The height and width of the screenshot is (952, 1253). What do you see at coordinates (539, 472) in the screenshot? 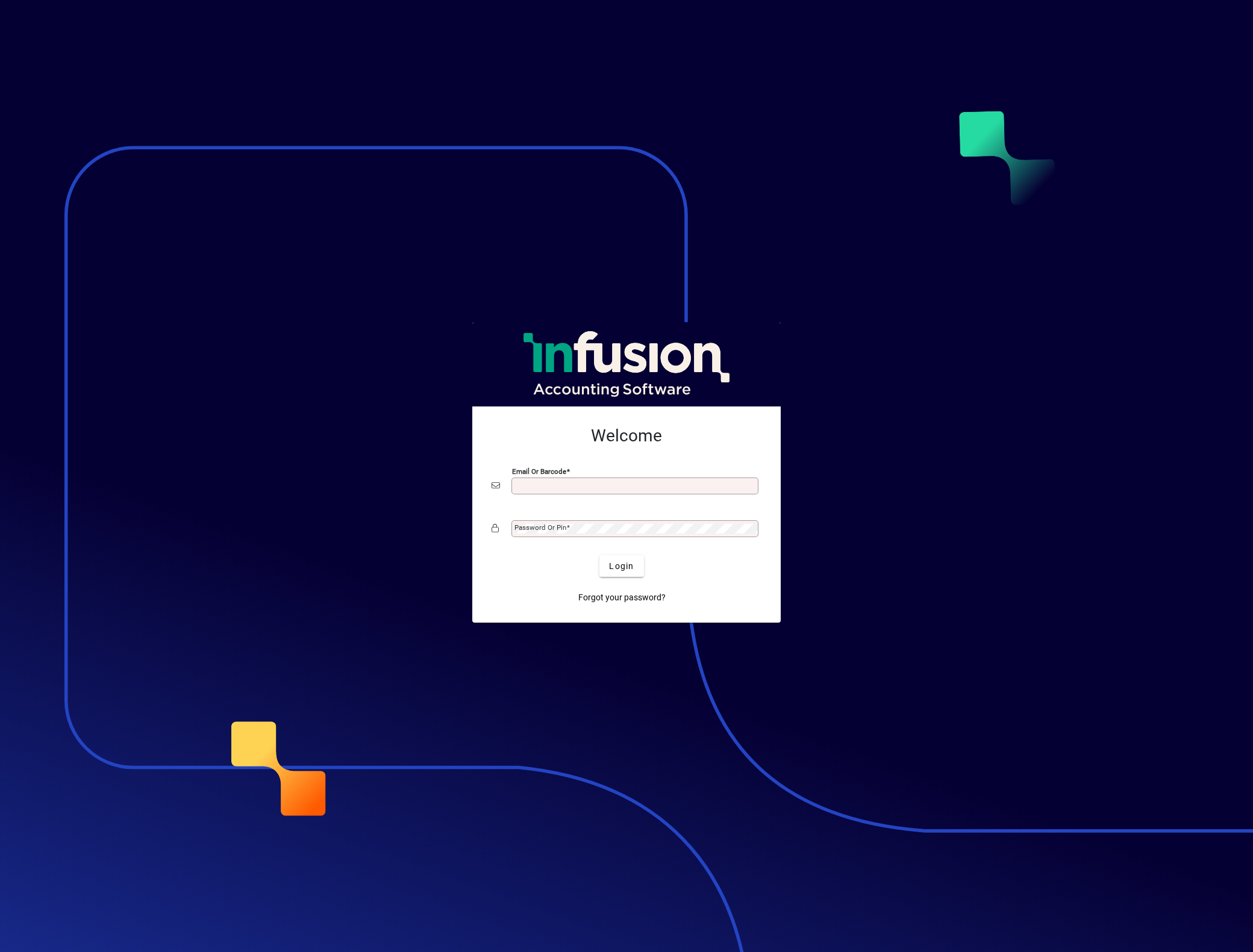
I see `mat-label: Email or Barcode` at bounding box center [539, 472].